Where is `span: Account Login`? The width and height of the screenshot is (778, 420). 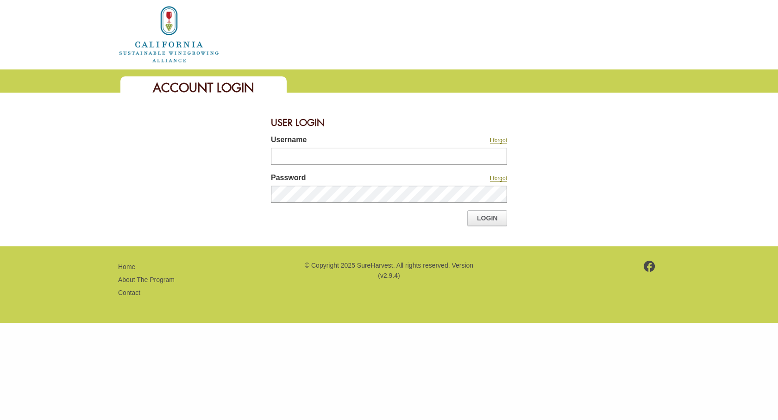 span: Account Login is located at coordinates (203, 88).